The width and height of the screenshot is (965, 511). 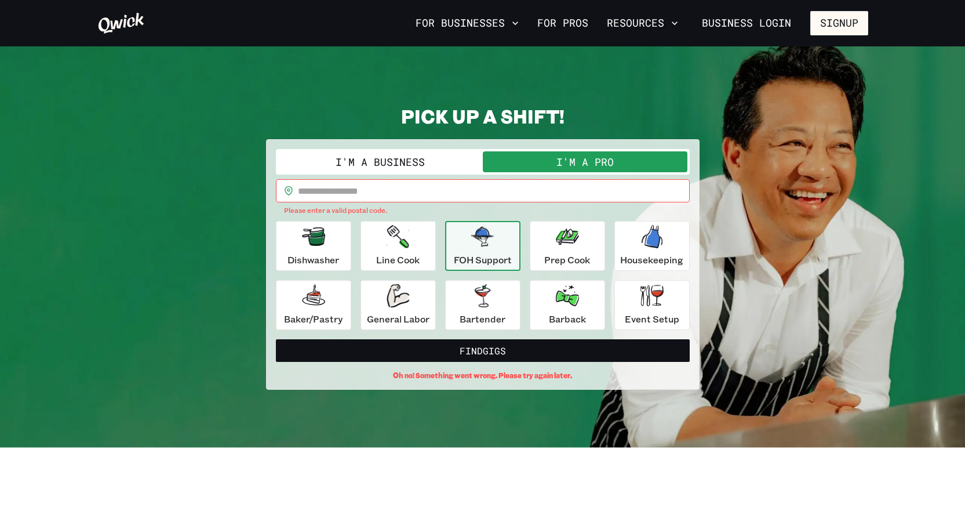 I want to click on p: Event Setup, so click(x=652, y=319).